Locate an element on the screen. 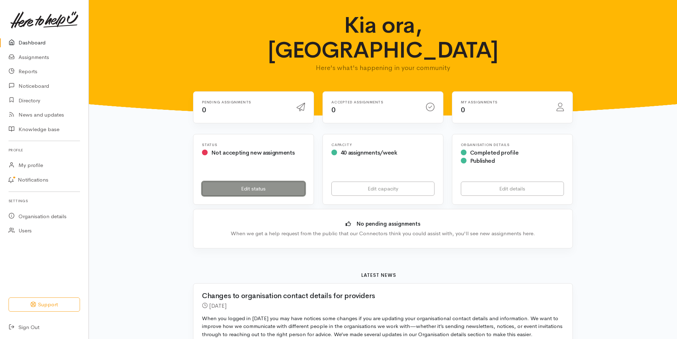  h2: Changes to organisation contact details for providers is located at coordinates (379, 296).